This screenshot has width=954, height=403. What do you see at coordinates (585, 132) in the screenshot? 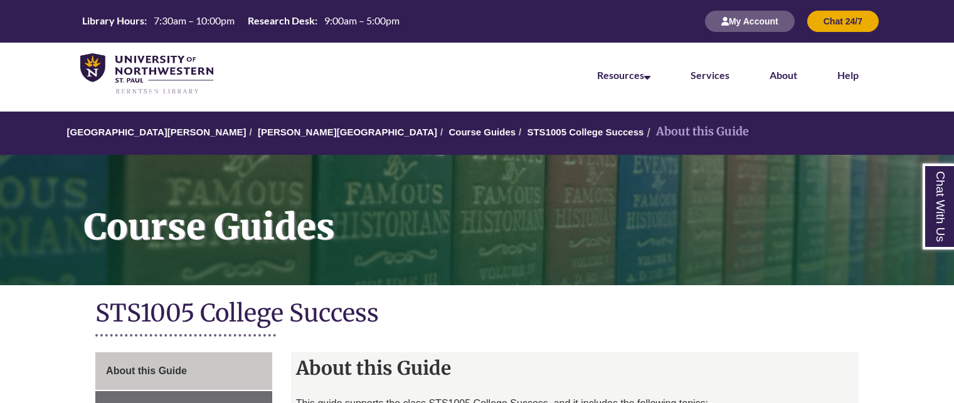
I see `a: STS1005 College Success` at bounding box center [585, 132].